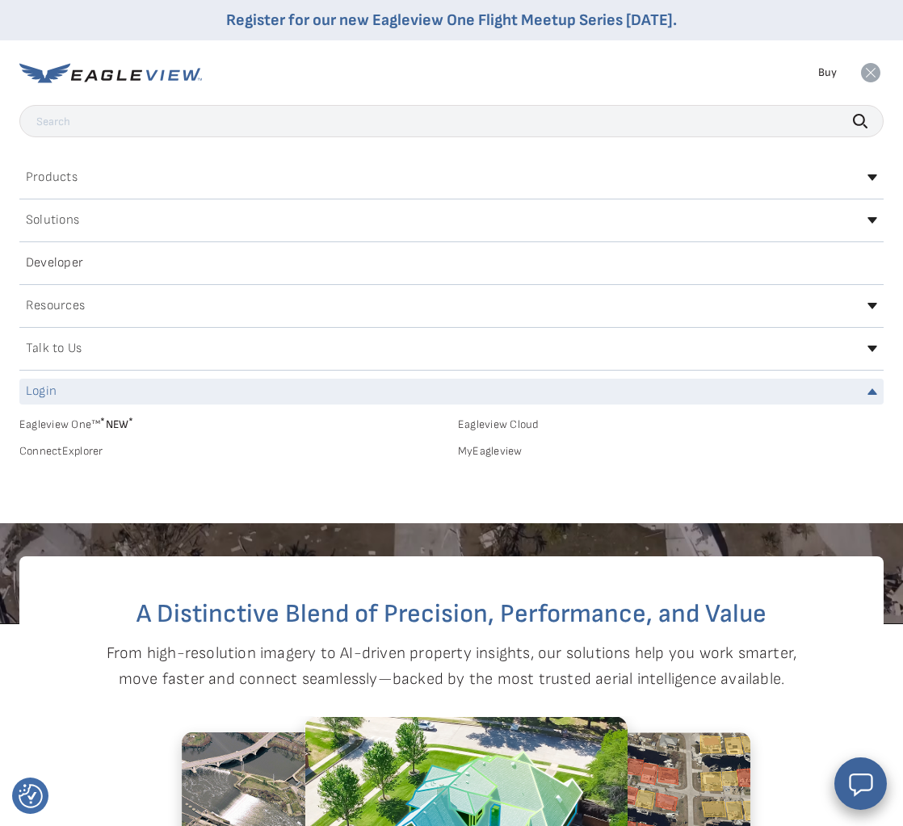 The width and height of the screenshot is (903, 826). I want to click on a: MyEagleview, so click(670, 451).